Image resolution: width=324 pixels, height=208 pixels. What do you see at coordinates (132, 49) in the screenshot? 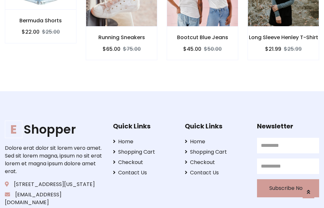
I see `del: $75.00` at bounding box center [132, 49].